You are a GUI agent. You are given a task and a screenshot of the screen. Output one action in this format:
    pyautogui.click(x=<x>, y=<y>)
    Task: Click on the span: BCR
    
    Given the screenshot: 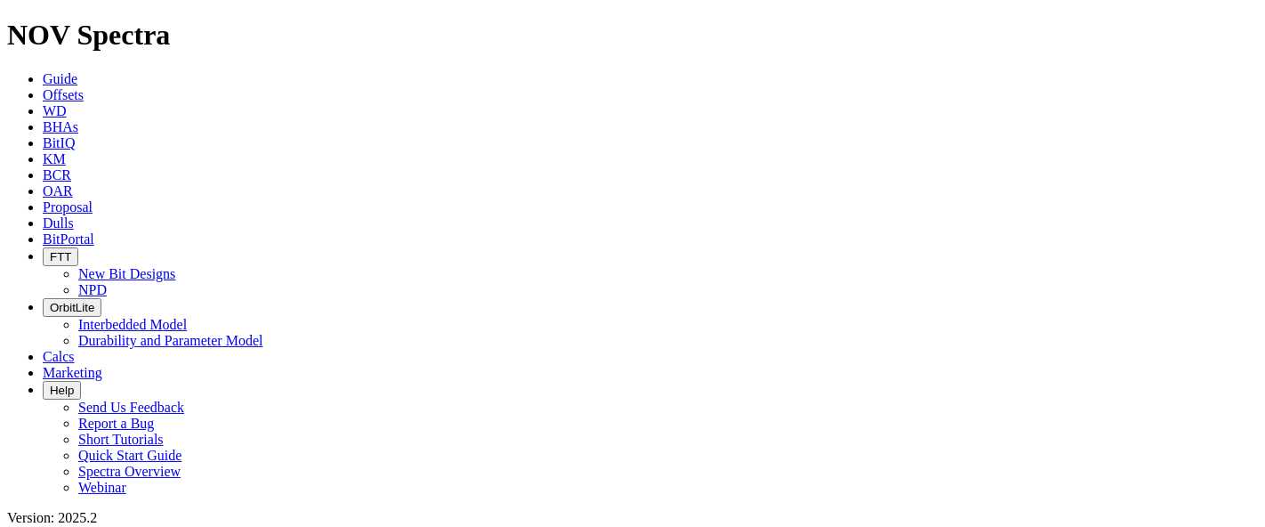 What is the action you would take?
    pyautogui.click(x=57, y=174)
    